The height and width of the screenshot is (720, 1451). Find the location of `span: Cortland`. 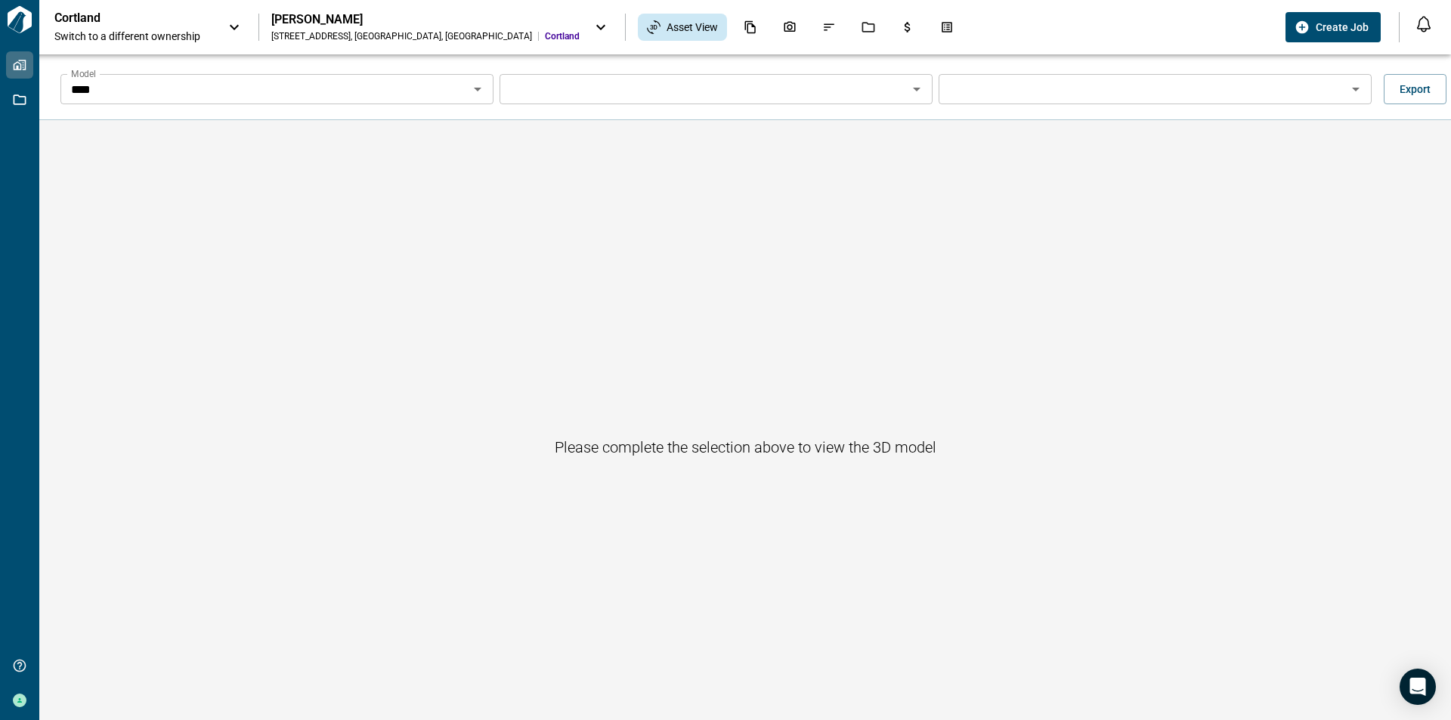

span: Cortland is located at coordinates (562, 36).